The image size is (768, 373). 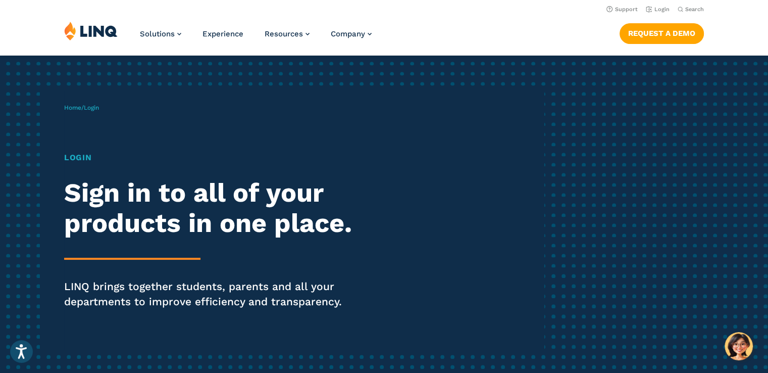 What do you see at coordinates (287, 34) in the screenshot?
I see `a: Resources` at bounding box center [287, 34].